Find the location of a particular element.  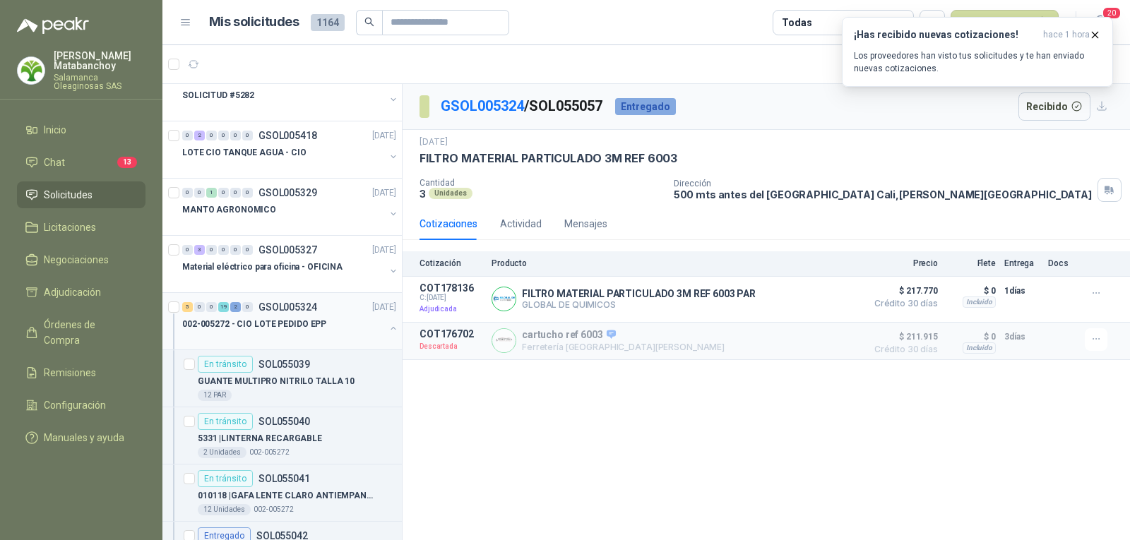

div: Entregado is located at coordinates (646, 107).